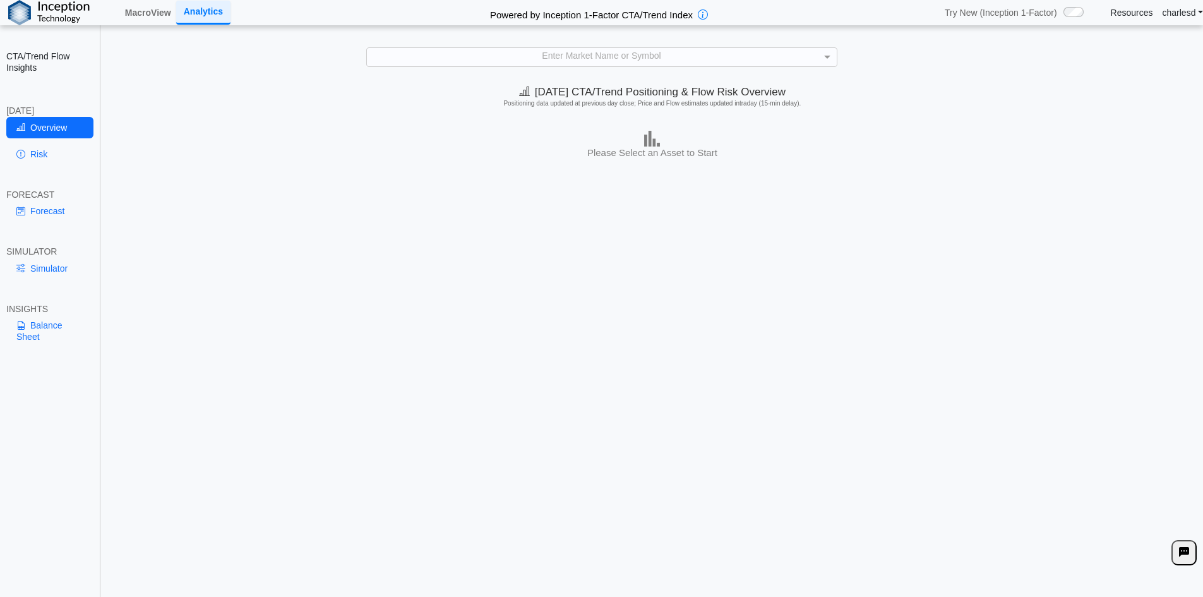 Image resolution: width=1203 pixels, height=597 pixels. Describe the element at coordinates (148, 13) in the screenshot. I see `a: MacroView` at that location.